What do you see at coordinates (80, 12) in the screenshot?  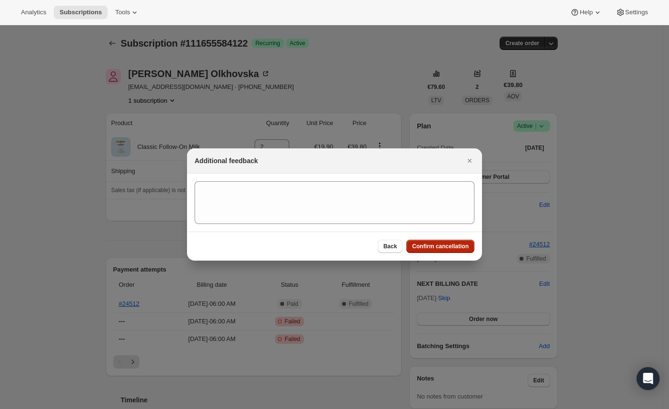 I see `span: Subscriptions` at bounding box center [80, 12].